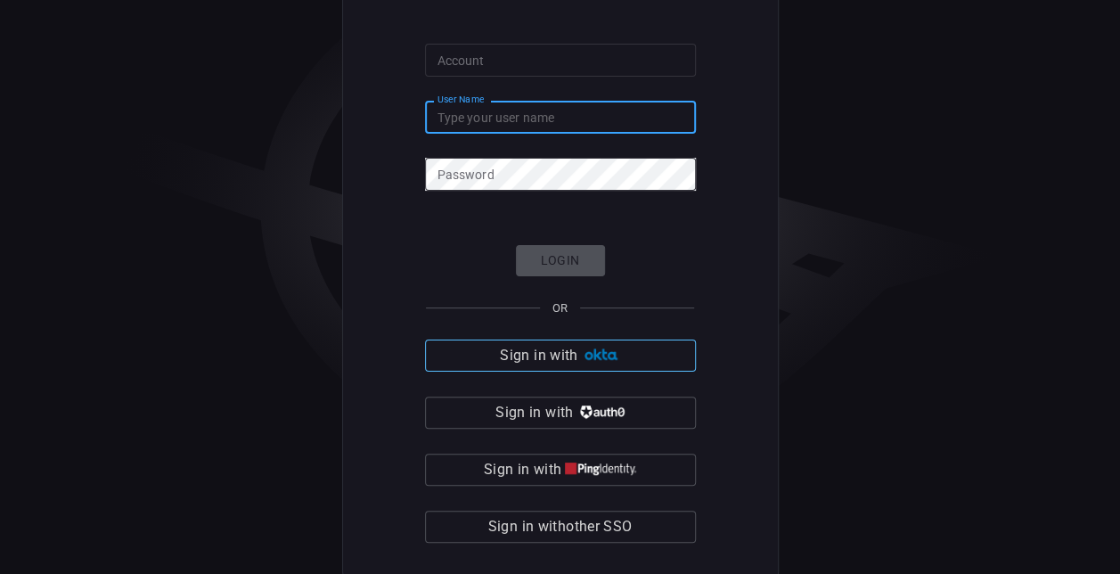 This screenshot has height=574, width=1120. I want to click on img: Ad5vKXme8s1CQAAAABJRU5ErkJggg==, so click(600, 355).